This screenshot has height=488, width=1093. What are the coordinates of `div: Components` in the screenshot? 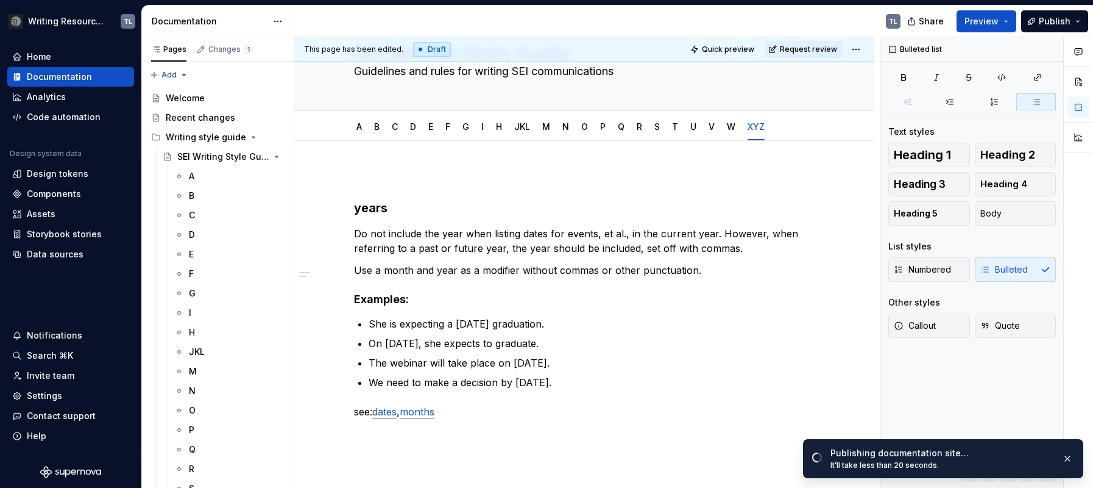 It's located at (54, 194).